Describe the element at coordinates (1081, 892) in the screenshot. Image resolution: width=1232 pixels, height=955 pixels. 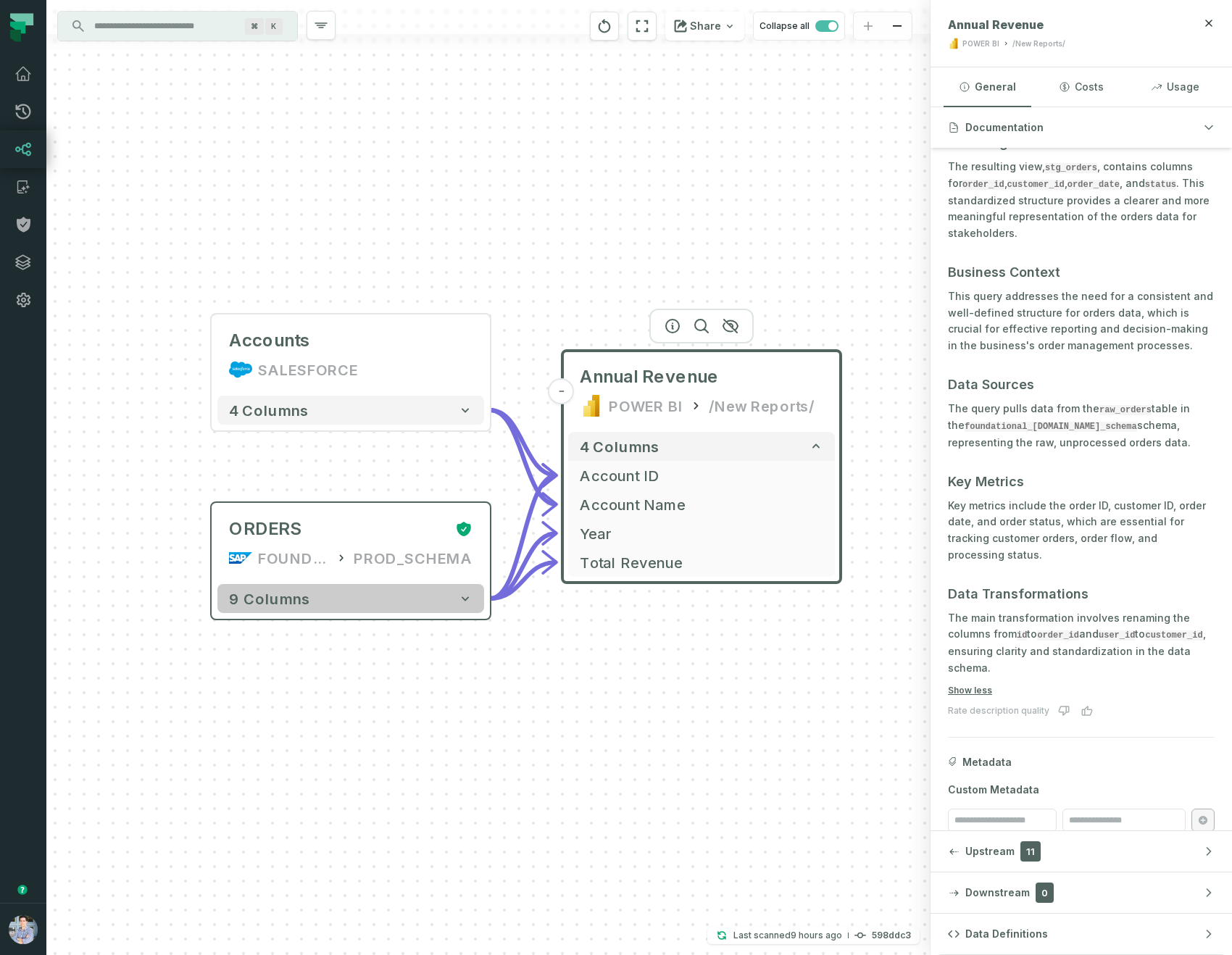
I see `button: Downstream0` at that location.